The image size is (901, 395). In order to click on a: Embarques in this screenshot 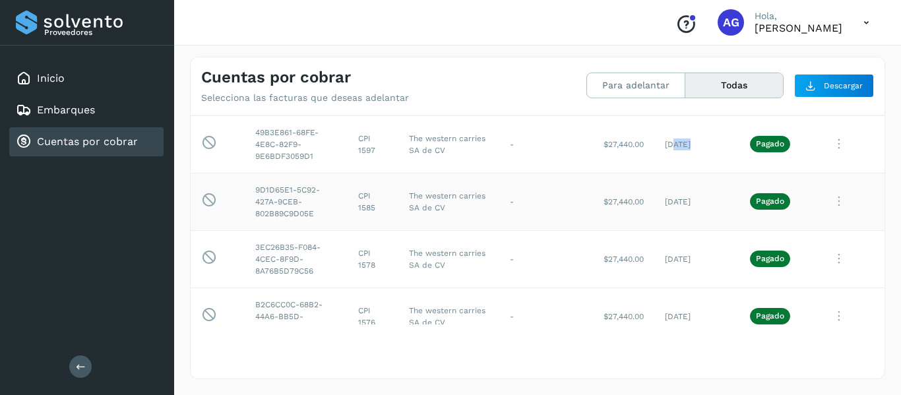, I will do `click(66, 109)`.